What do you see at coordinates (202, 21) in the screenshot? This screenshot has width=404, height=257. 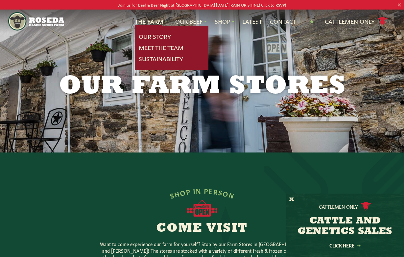 I see `nav: Main Navigation` at bounding box center [202, 21].